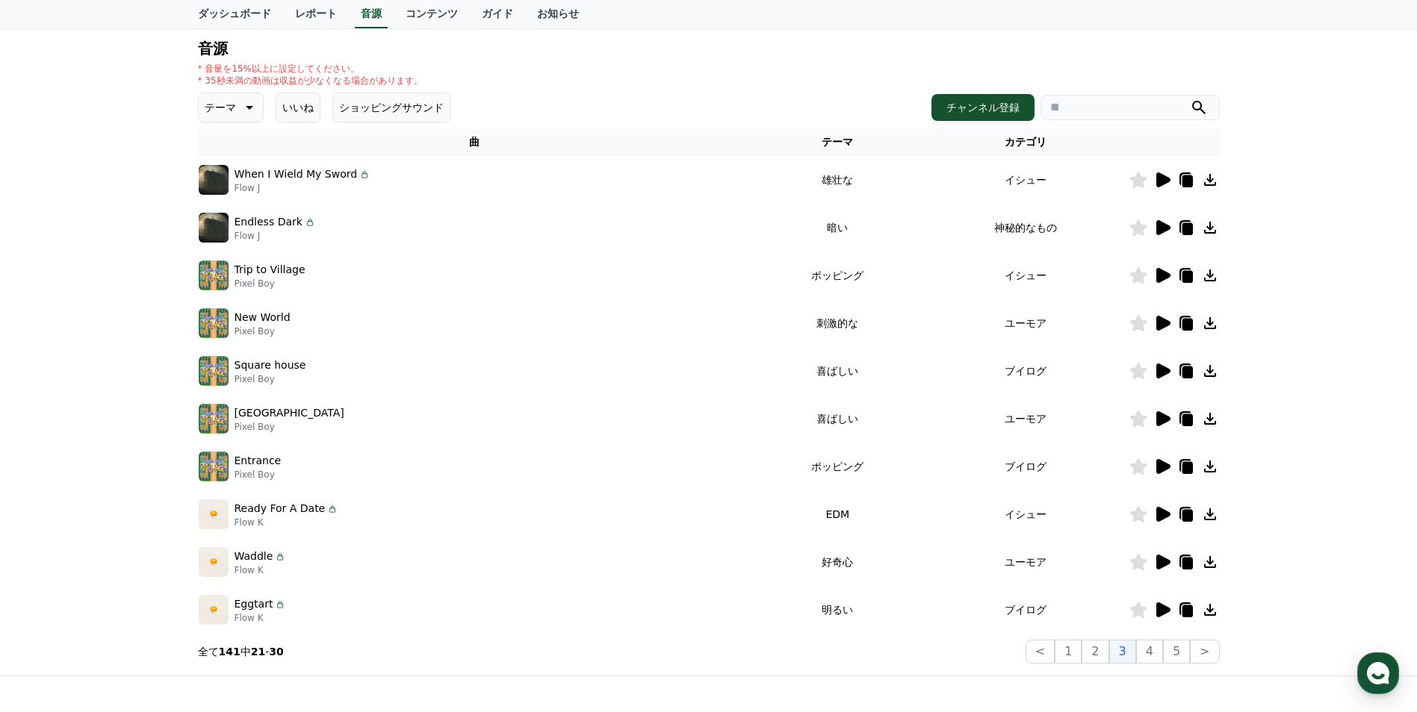 The image size is (1417, 712). I want to click on button: 3, so click(1122, 652).